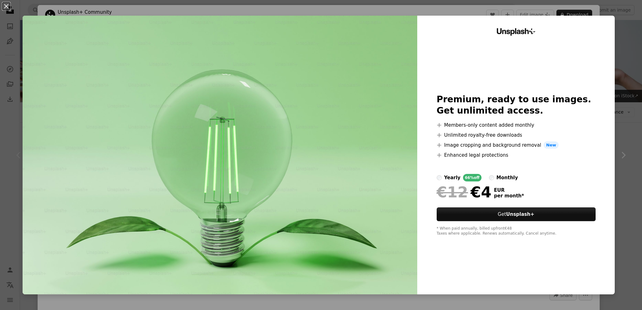 This screenshot has height=310, width=642. Describe the element at coordinates (472, 178) in the screenshot. I see `div: 66% off` at that location.